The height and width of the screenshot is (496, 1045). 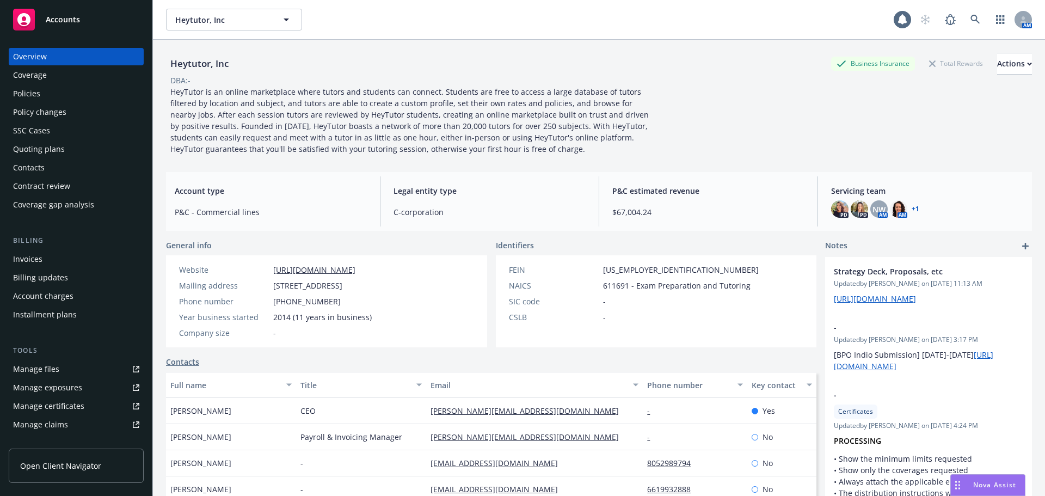 What do you see at coordinates (956, 63) in the screenshot?
I see `div: Total Rewards` at bounding box center [956, 63].